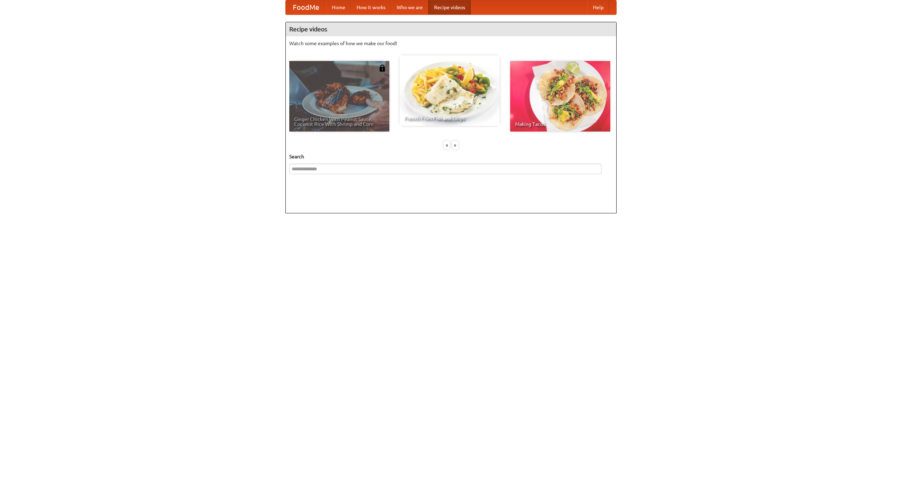 The height and width of the screenshot is (499, 902). What do you see at coordinates (451, 156) in the screenshot?
I see `h5: Search` at bounding box center [451, 156].